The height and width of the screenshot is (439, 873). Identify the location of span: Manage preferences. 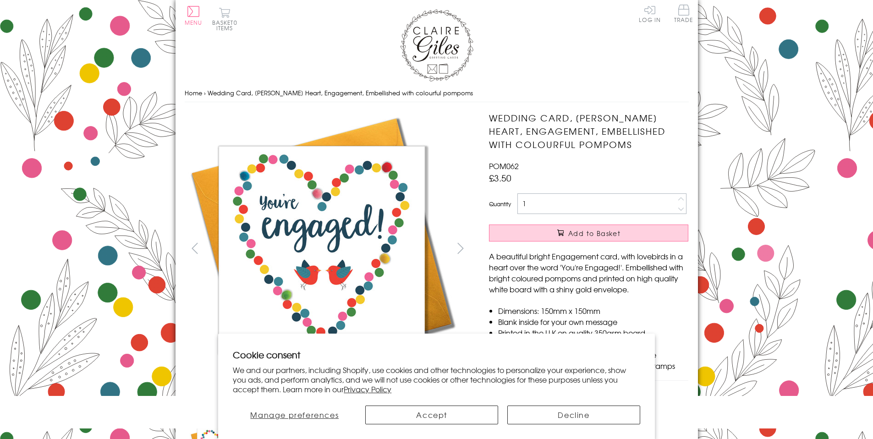
(294, 415).